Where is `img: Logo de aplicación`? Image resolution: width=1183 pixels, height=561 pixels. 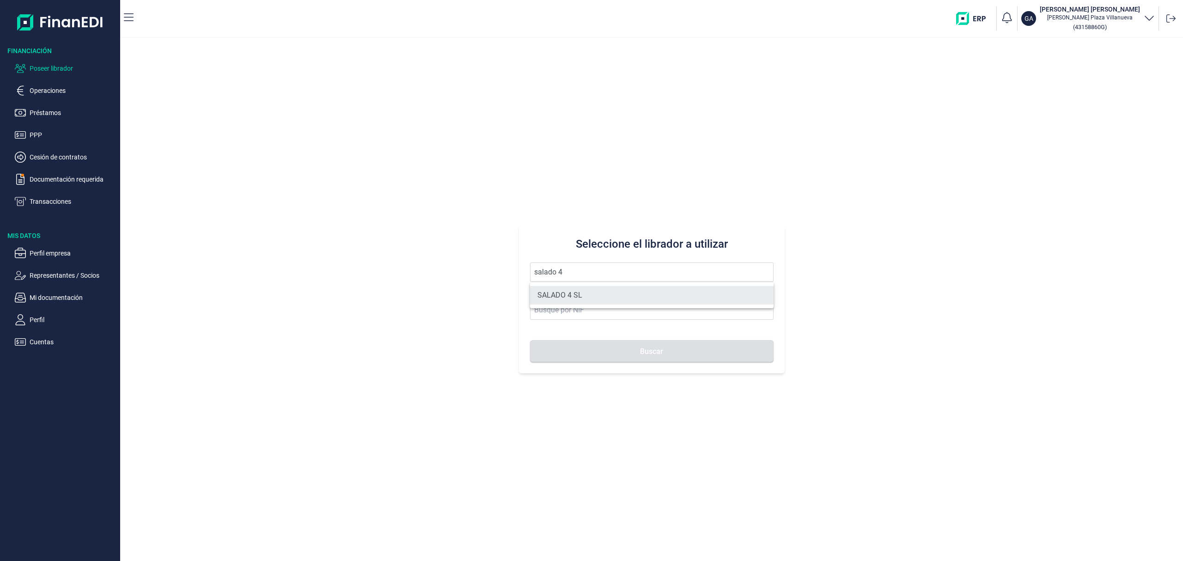 img: Logo de aplicación is located at coordinates (60, 22).